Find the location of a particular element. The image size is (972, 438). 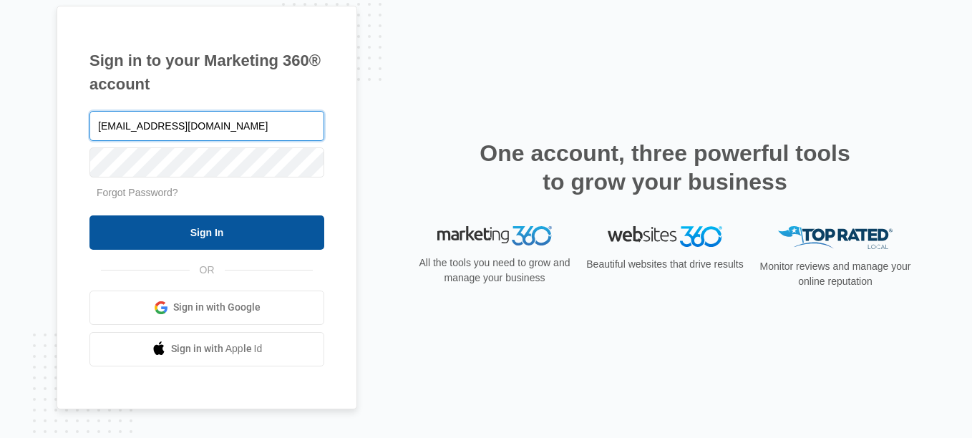

input: Email is located at coordinates (207, 126).